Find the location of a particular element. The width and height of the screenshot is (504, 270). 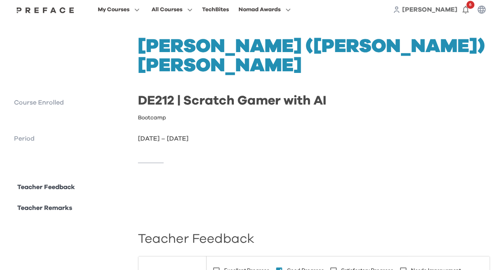

a: Preface Logo is located at coordinates (45, 10).